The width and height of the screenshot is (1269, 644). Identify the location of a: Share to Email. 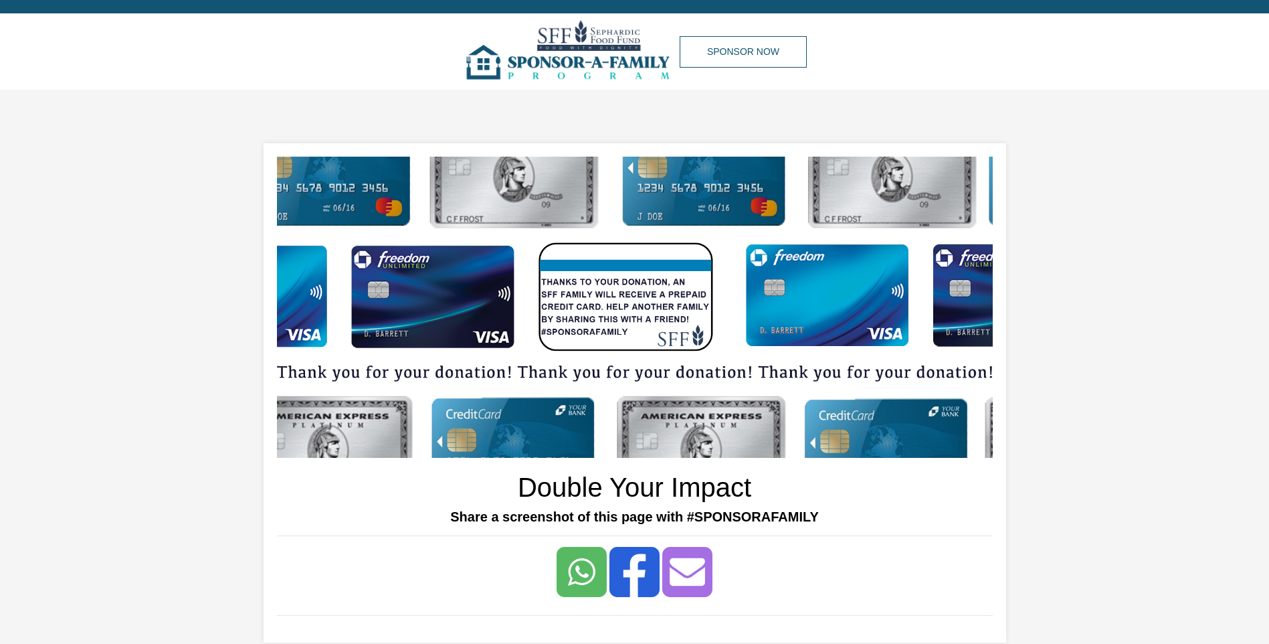
(687, 571).